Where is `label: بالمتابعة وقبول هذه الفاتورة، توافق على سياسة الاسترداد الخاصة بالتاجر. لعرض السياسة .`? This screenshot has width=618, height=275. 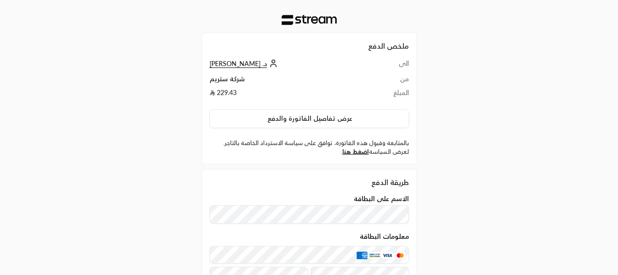 label: بالمتابعة وقبول هذه الفاتورة، توافق على سياسة الاسترداد الخاصة بالتاجر. لعرض السياسة . is located at coordinates (309, 147).